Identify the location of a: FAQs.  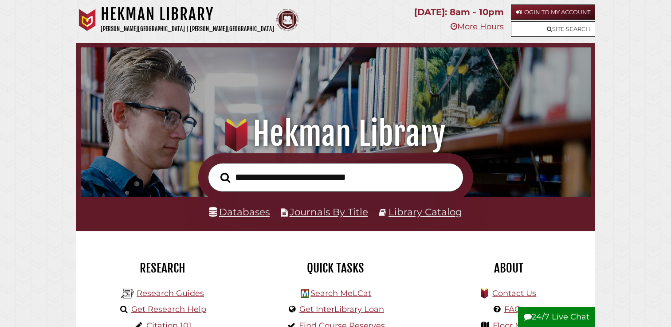
(514, 310).